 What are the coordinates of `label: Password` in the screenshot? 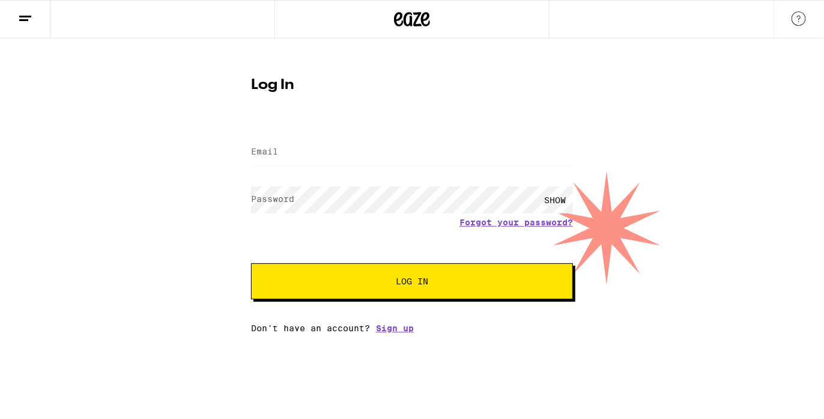 It's located at (273, 199).